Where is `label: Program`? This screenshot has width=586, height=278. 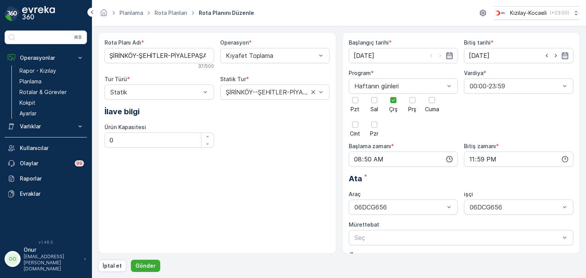
label: Program is located at coordinates (360, 73).